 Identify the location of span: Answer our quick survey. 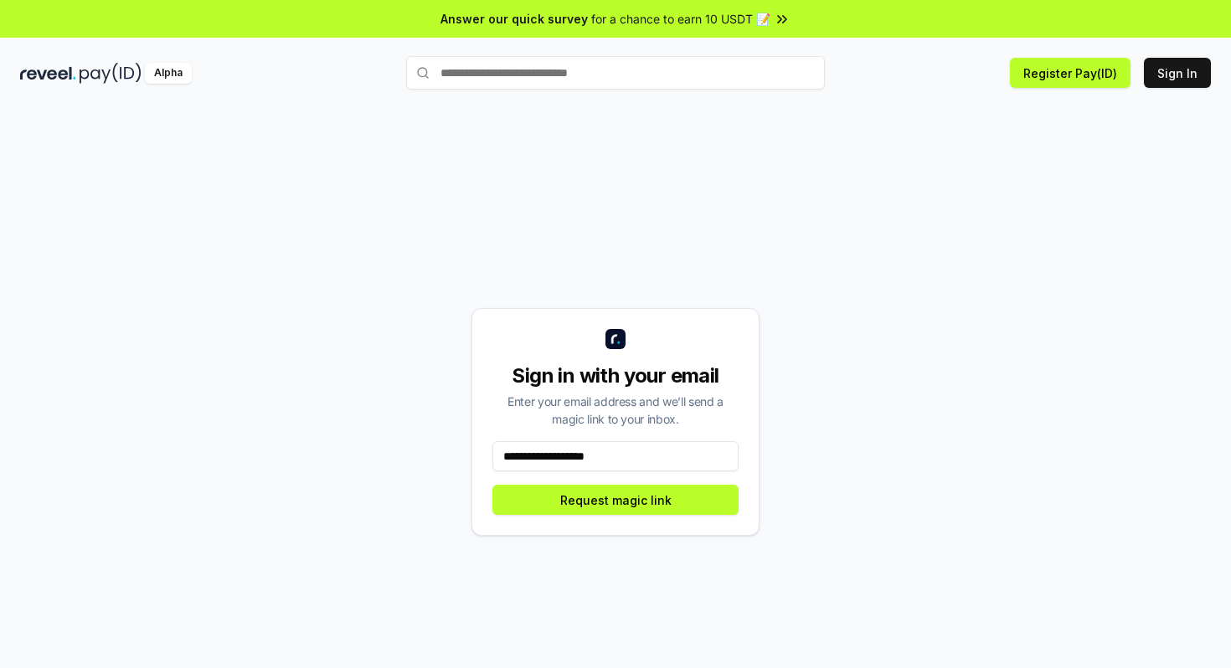
(514, 18).